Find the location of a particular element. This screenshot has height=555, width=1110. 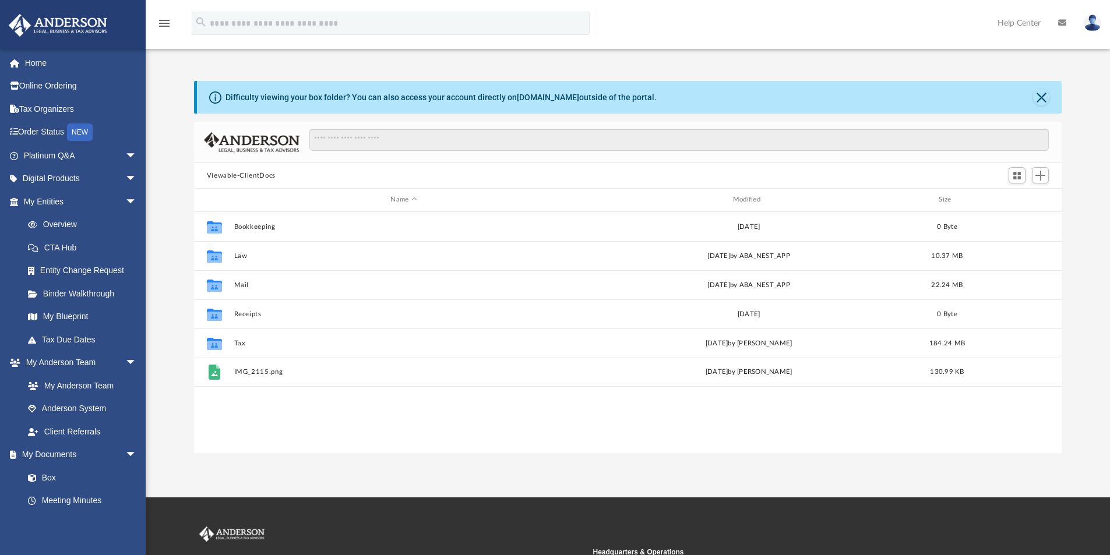

i: search is located at coordinates (201, 22).